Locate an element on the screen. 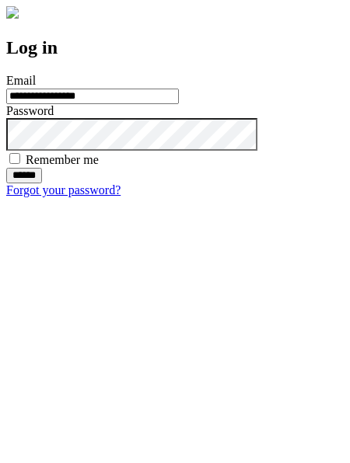 The height and width of the screenshot is (463, 350). h2: Log in is located at coordinates (175, 47).